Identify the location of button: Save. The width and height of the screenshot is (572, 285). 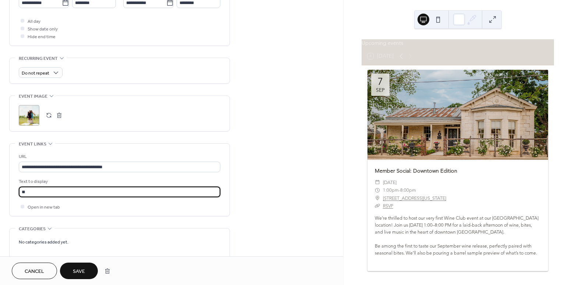
(79, 271).